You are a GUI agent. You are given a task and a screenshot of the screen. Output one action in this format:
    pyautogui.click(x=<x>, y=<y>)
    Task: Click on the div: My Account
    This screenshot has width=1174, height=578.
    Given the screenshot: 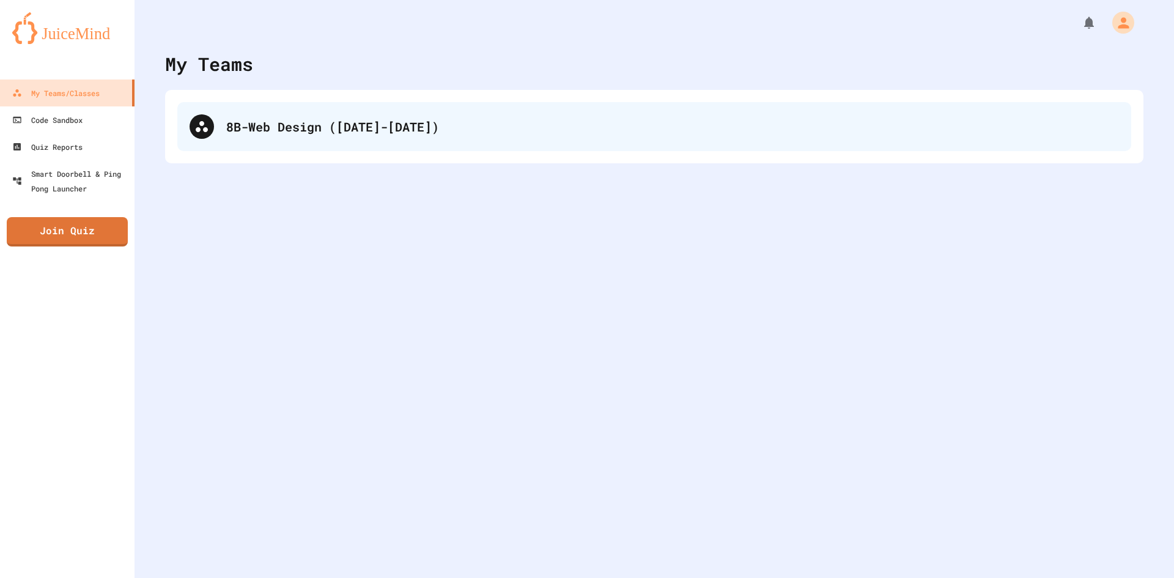 What is the action you would take?
    pyautogui.click(x=1119, y=23)
    